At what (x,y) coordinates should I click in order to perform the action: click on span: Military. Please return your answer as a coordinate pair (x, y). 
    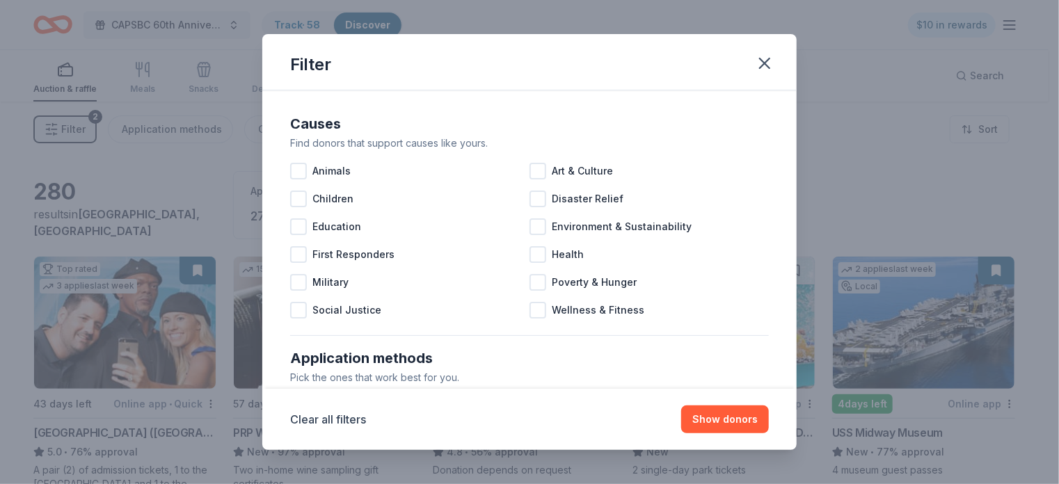
    Looking at the image, I should click on (330, 282).